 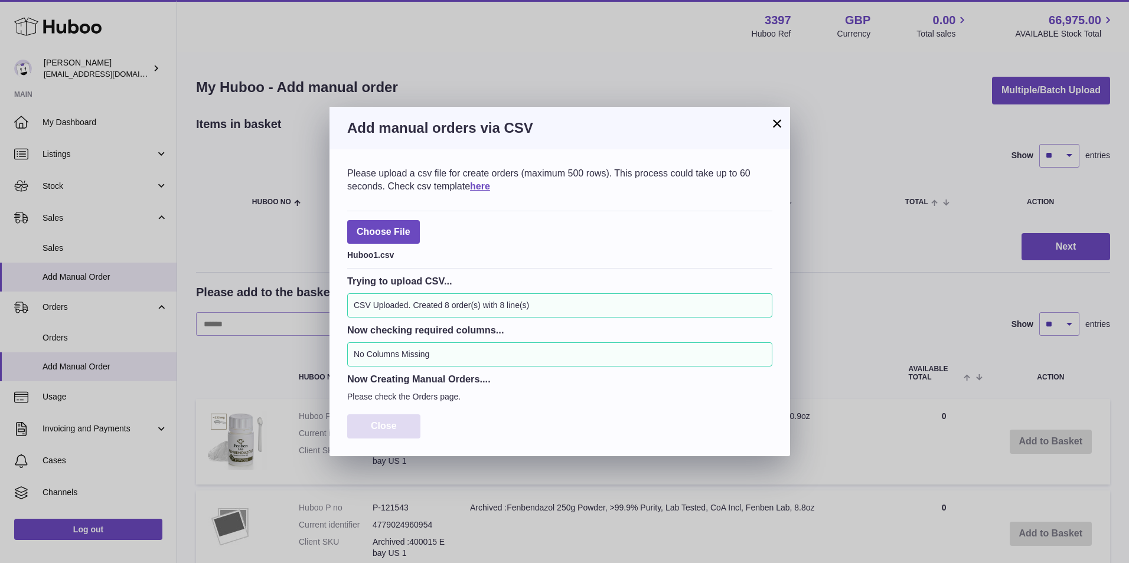 I want to click on div: CSV Uploaded. Created 8 order(s) with 8 line(s), so click(x=560, y=305).